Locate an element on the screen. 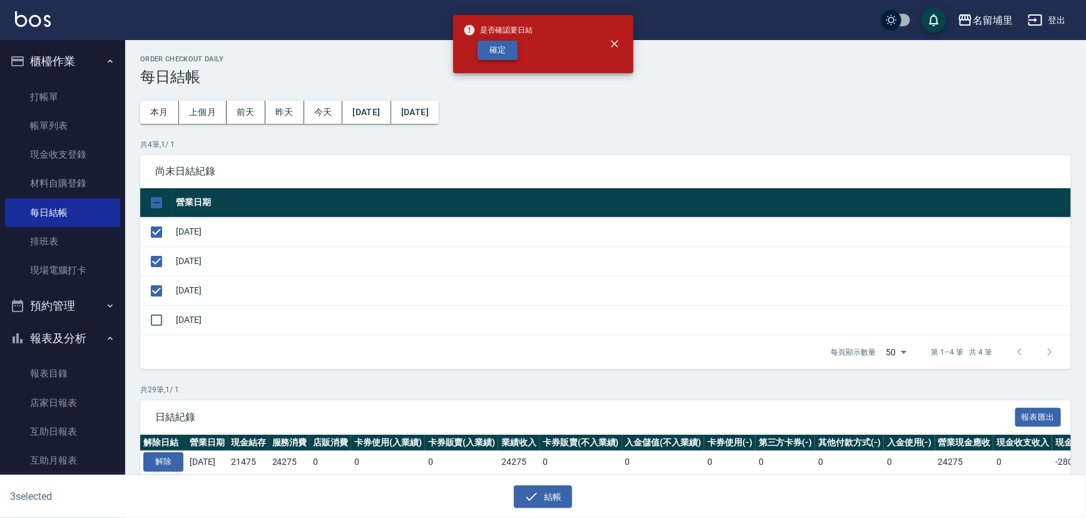 This screenshot has height=518, width=1086. a: 報表匯出 is located at coordinates (1038, 416).